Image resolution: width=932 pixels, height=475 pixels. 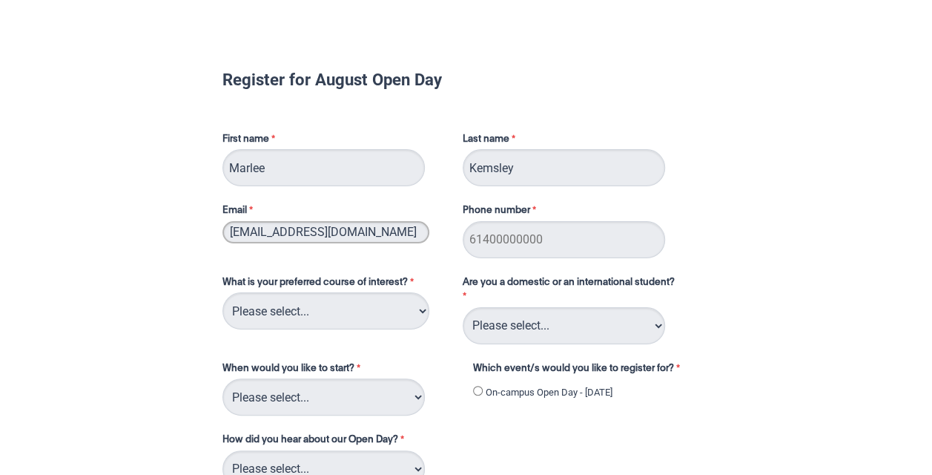 I want to click on label: First name, so click(x=335, y=141).